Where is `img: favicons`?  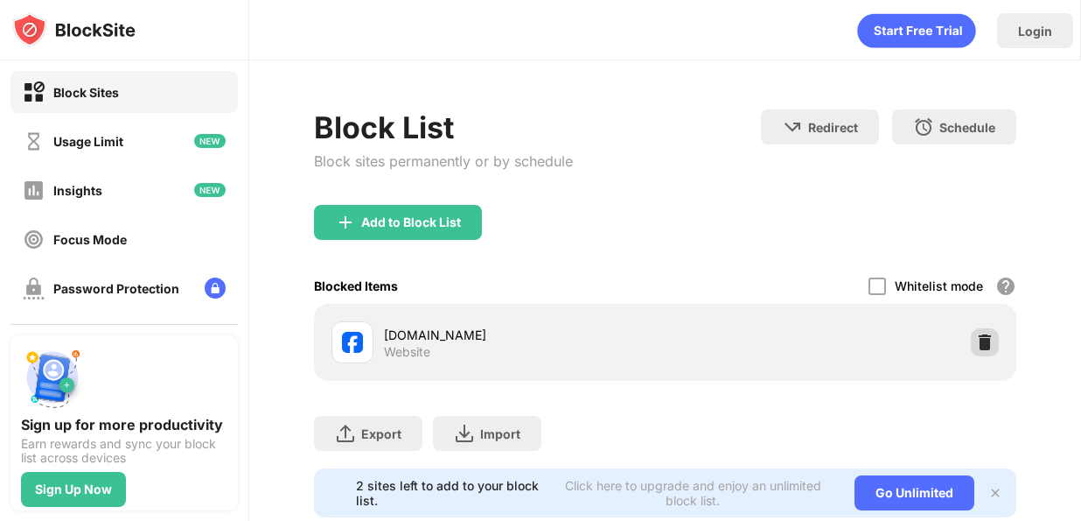 img: favicons is located at coordinates (353, 342).